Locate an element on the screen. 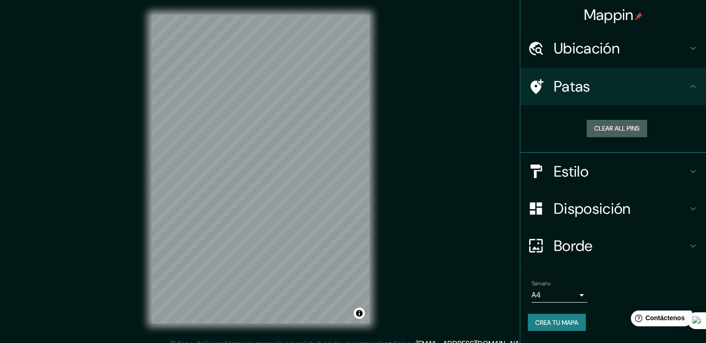 The image size is (706, 343). button: Activar o desactivar atribución is located at coordinates (359, 313).